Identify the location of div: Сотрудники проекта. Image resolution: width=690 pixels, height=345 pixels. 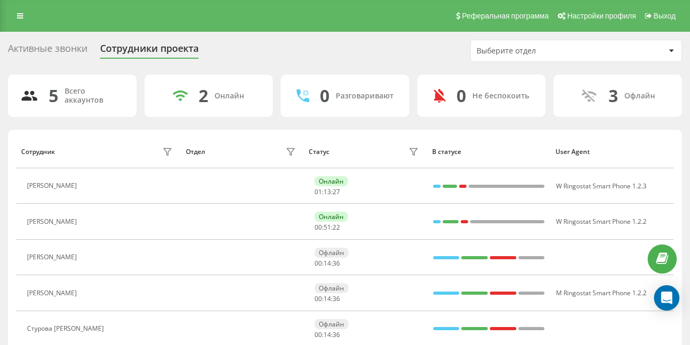
(149, 51).